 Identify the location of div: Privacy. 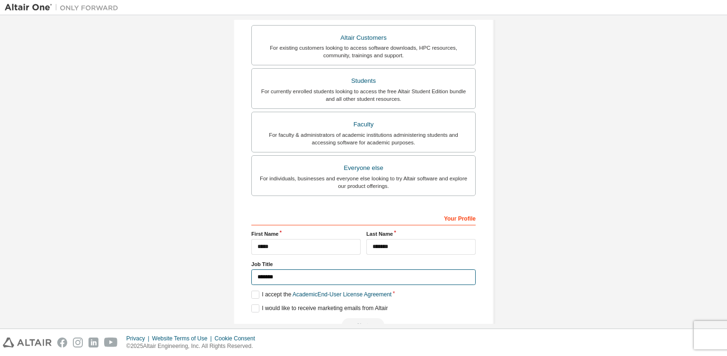
(139, 338).